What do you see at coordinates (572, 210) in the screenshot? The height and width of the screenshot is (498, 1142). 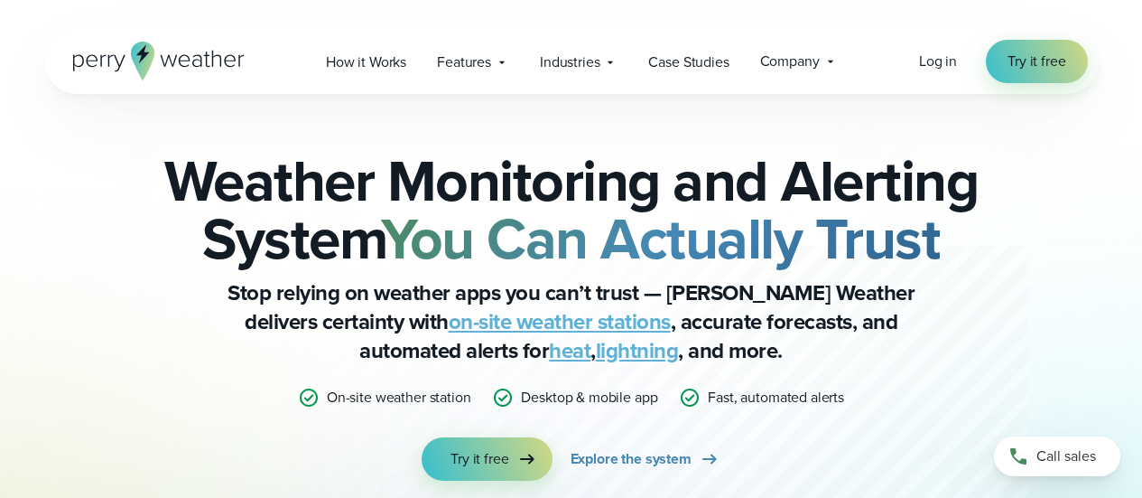 I see `h2: Weather Monitoring and Alerting System` at bounding box center [572, 210].